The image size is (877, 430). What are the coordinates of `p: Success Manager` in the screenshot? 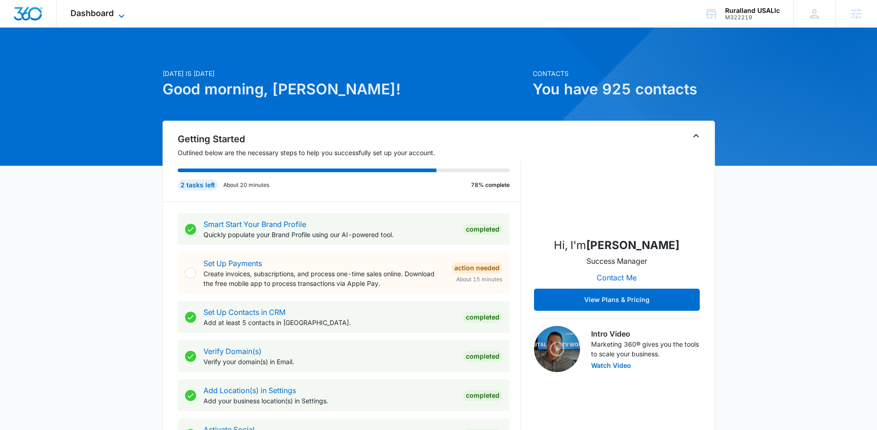 It's located at (617, 261).